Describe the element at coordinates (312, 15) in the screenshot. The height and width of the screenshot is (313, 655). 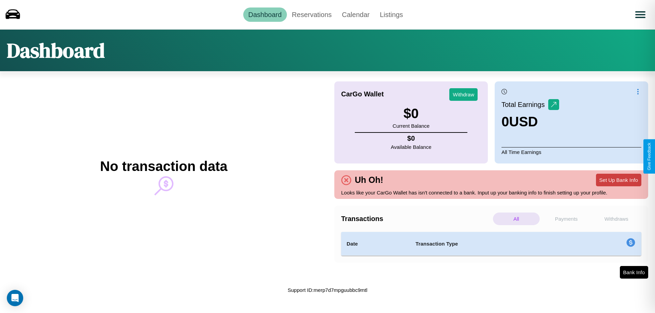
I see `a: Reservations` at that location.